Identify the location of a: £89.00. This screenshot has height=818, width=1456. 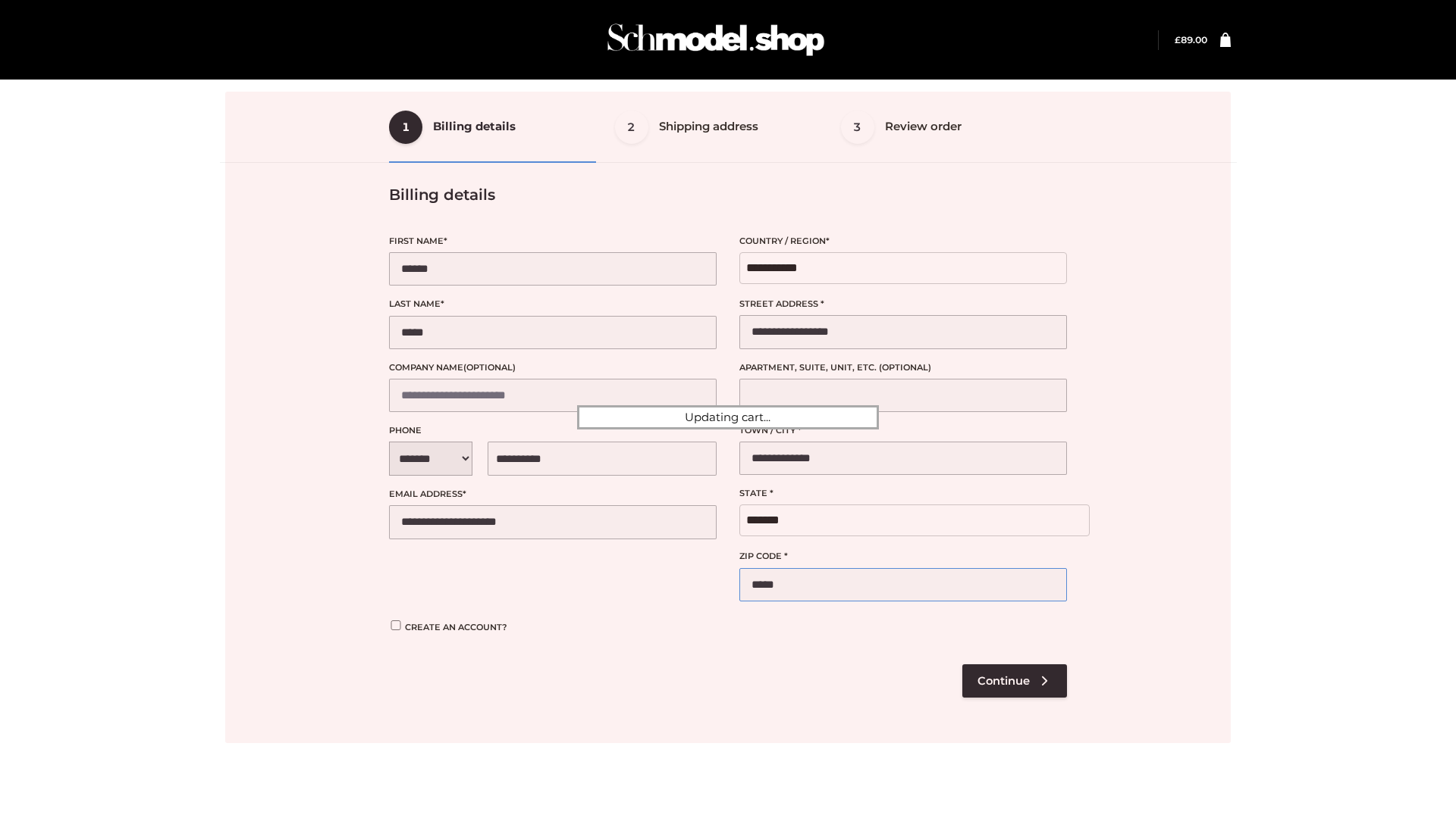
(1190, 40).